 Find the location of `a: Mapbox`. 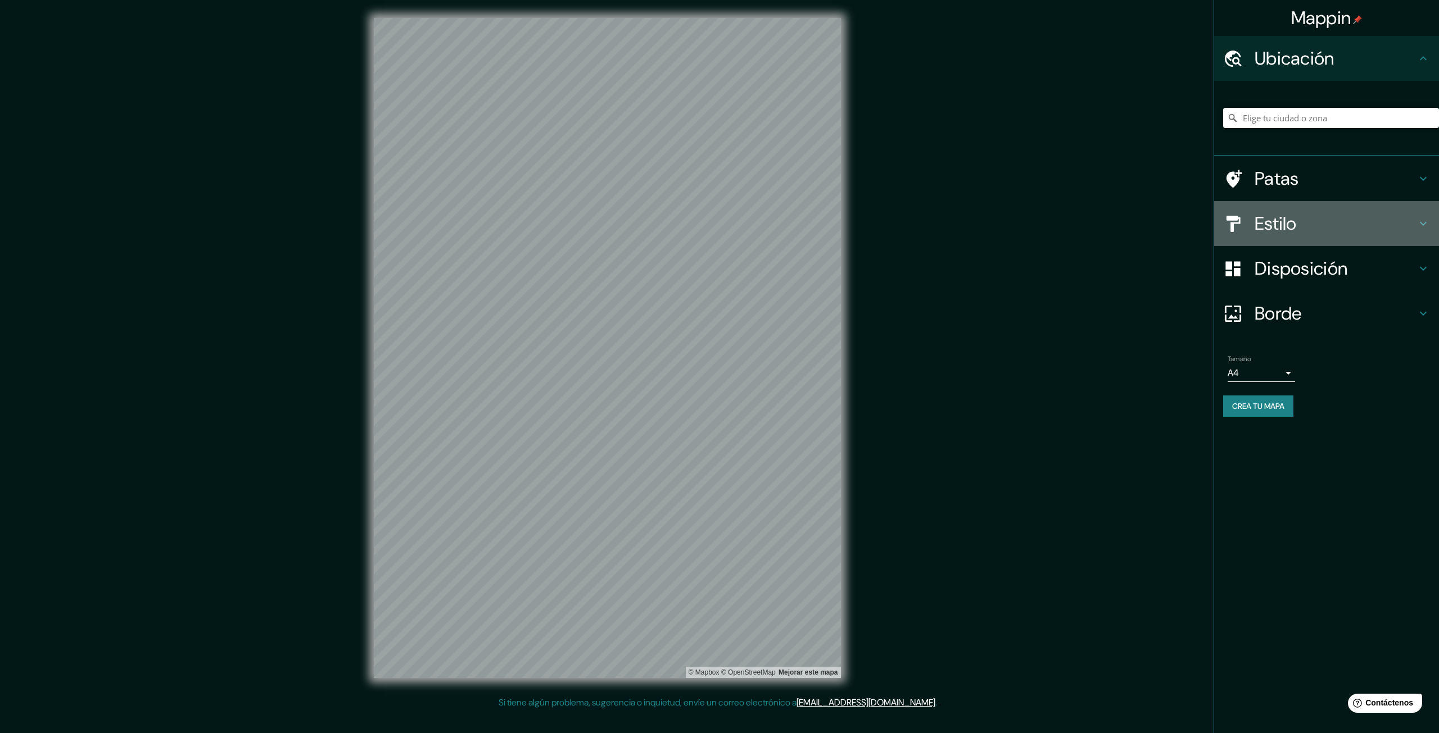

a: Mapbox is located at coordinates (704, 673).